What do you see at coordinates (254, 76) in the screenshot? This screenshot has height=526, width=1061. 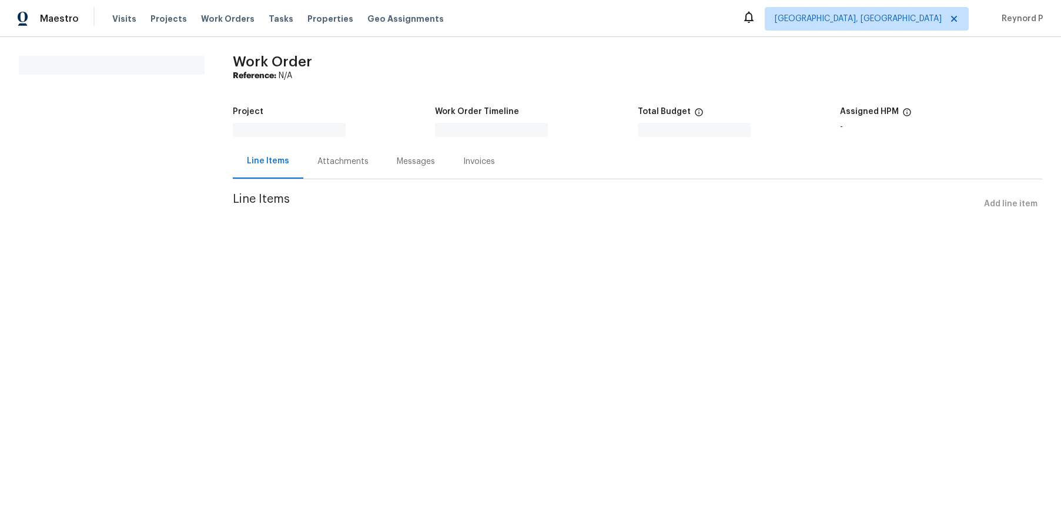 I see `b: Reference:` at bounding box center [254, 76].